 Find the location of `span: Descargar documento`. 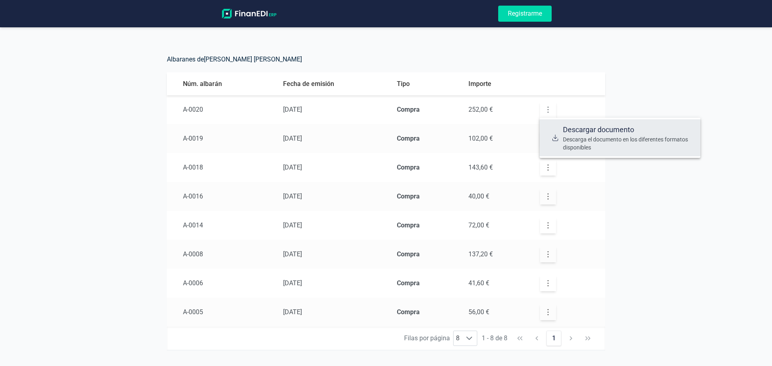

span: Descargar documento is located at coordinates (628, 130).